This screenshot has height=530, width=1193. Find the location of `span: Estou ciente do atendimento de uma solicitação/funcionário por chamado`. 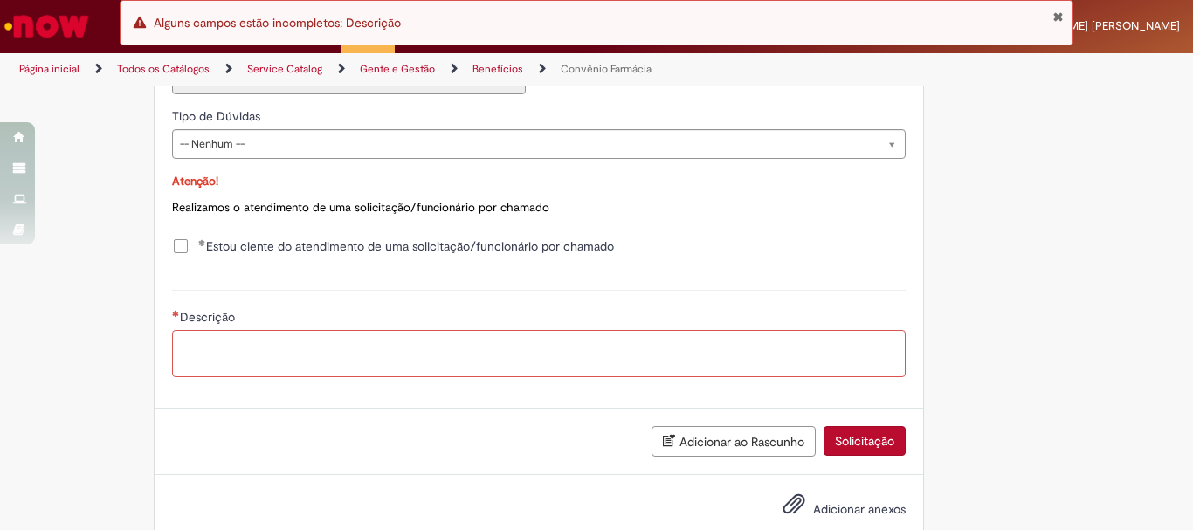

span: Estou ciente do atendimento de uma solicitação/funcionário por chamado is located at coordinates (406, 246).